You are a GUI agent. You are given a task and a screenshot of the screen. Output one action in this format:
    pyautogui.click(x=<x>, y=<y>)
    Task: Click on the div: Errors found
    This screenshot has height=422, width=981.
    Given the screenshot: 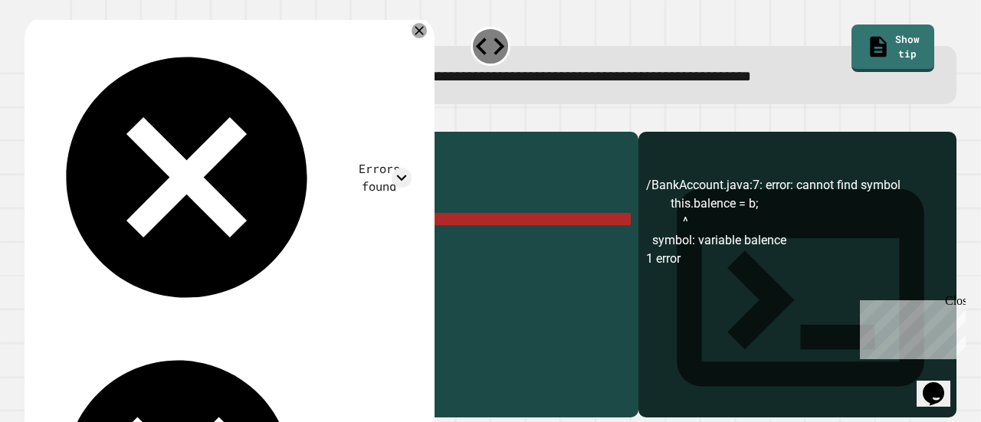 What is the action you would take?
    pyautogui.click(x=379, y=178)
    